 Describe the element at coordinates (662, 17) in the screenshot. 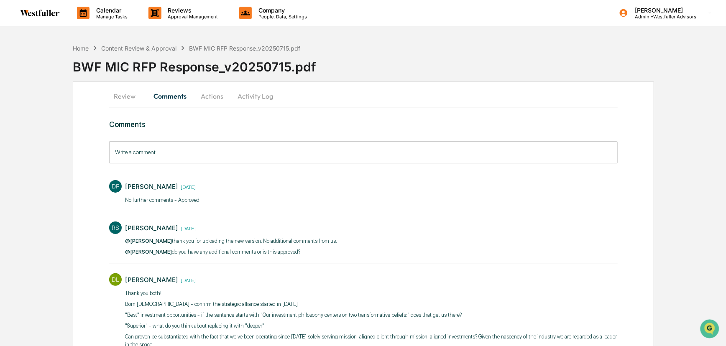

I see `p: Admin • Westfuller Advisors` at that location.